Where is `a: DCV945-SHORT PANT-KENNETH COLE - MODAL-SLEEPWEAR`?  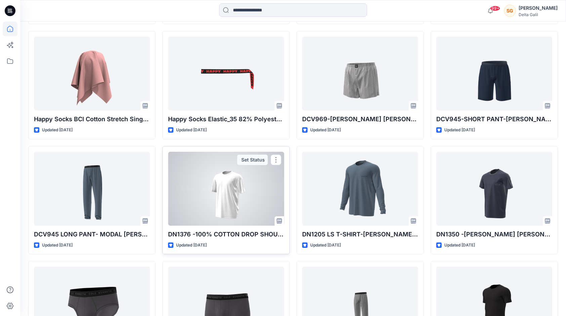 a: DCV945-SHORT PANT-KENNETH COLE - MODAL-SLEEPWEAR is located at coordinates (494, 74).